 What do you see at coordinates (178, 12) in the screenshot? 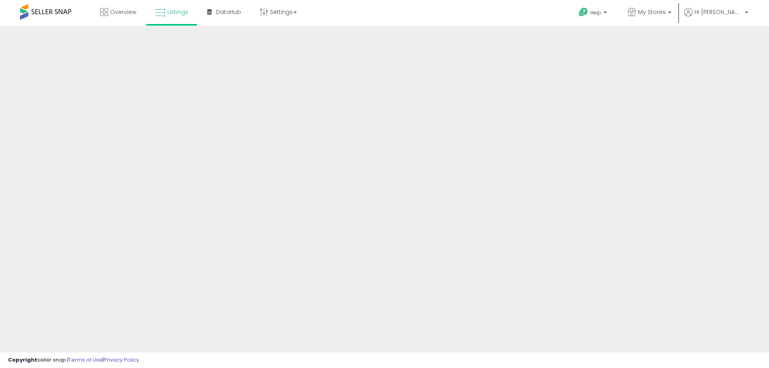
I see `span: Listings` at bounding box center [178, 12].